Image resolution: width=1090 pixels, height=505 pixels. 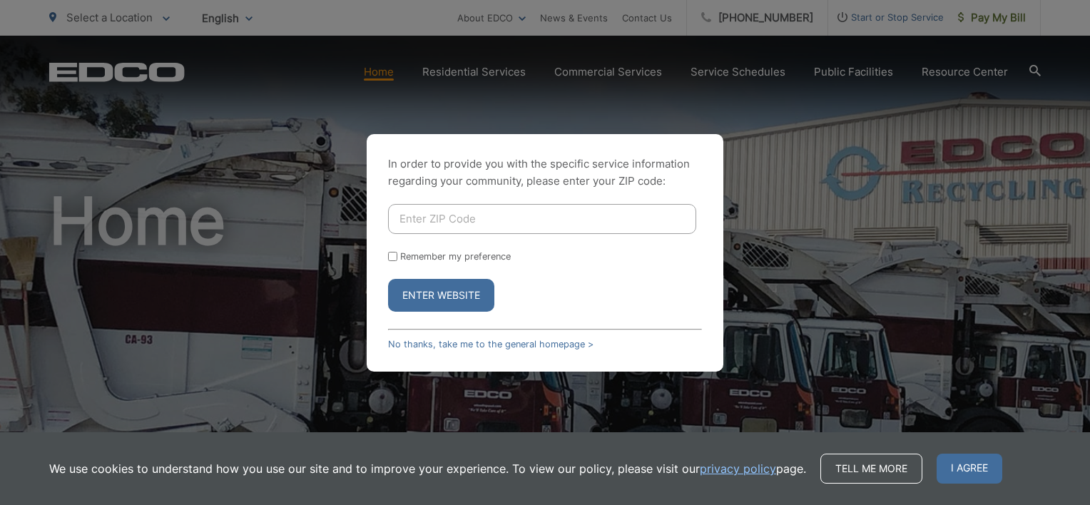 What do you see at coordinates (738, 469) in the screenshot?
I see `a: privacy policy` at bounding box center [738, 469].